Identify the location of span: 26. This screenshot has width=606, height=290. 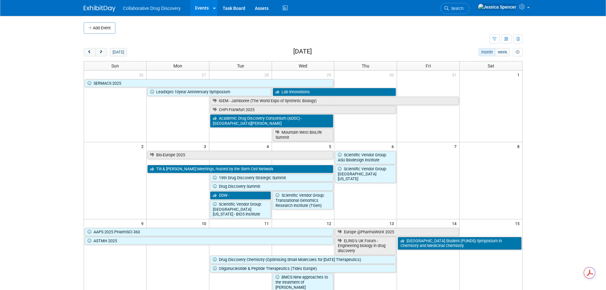
(142, 74).